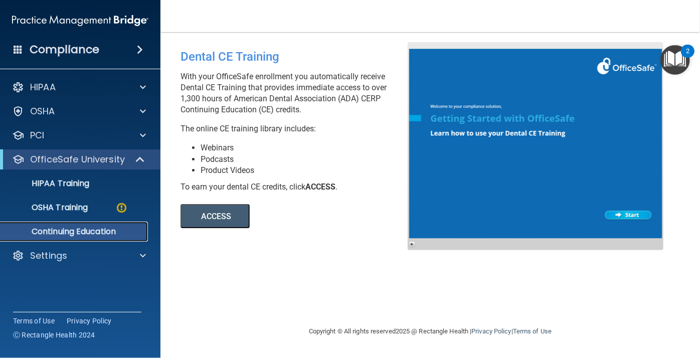  I want to click on span: Ⓒ Rectangle Health 2024, so click(54, 335).